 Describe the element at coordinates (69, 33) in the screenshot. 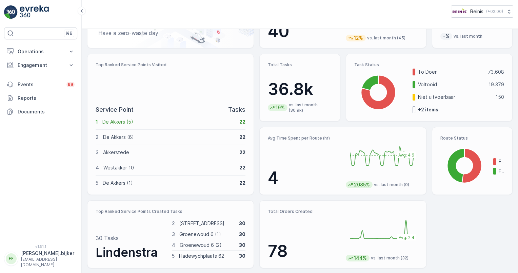

I see `p: ⌘B` at that location.